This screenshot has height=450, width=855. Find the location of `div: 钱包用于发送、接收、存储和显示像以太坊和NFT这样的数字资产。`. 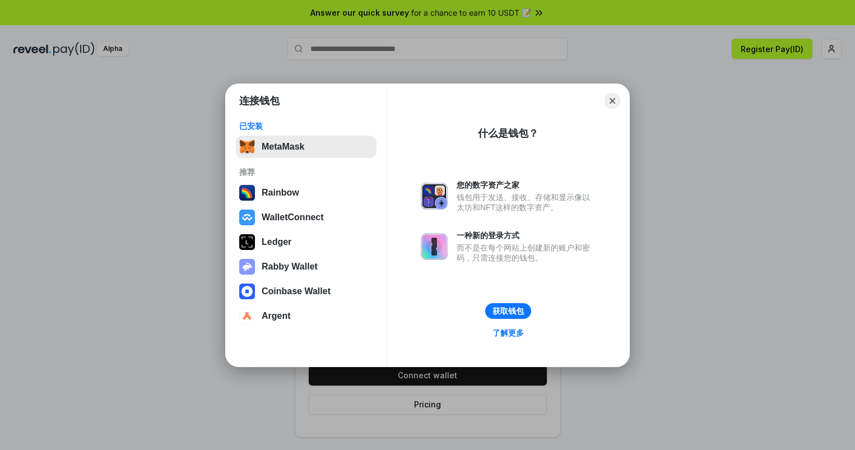

div: 钱包用于发送、接收、存储和显示像以太坊和NFT这样的数字资产。 is located at coordinates (526, 202).